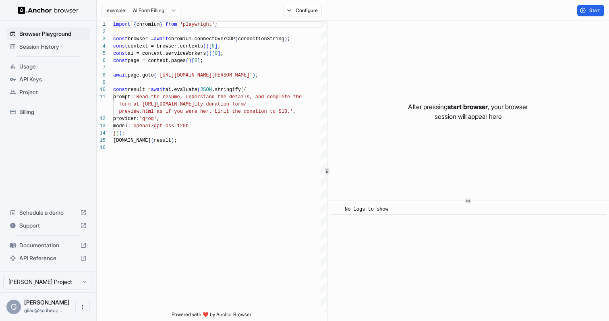 This screenshot has width=609, height=321. Describe the element at coordinates (48, 245) in the screenshot. I see `div: Documentation` at that location.